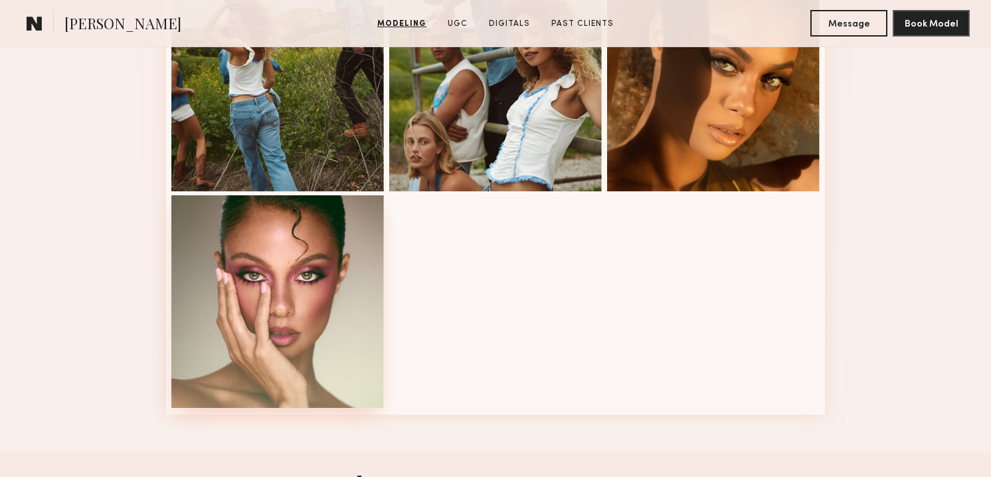 Image resolution: width=991 pixels, height=477 pixels. Describe the element at coordinates (931, 23) in the screenshot. I see `a: Book Model` at that location.